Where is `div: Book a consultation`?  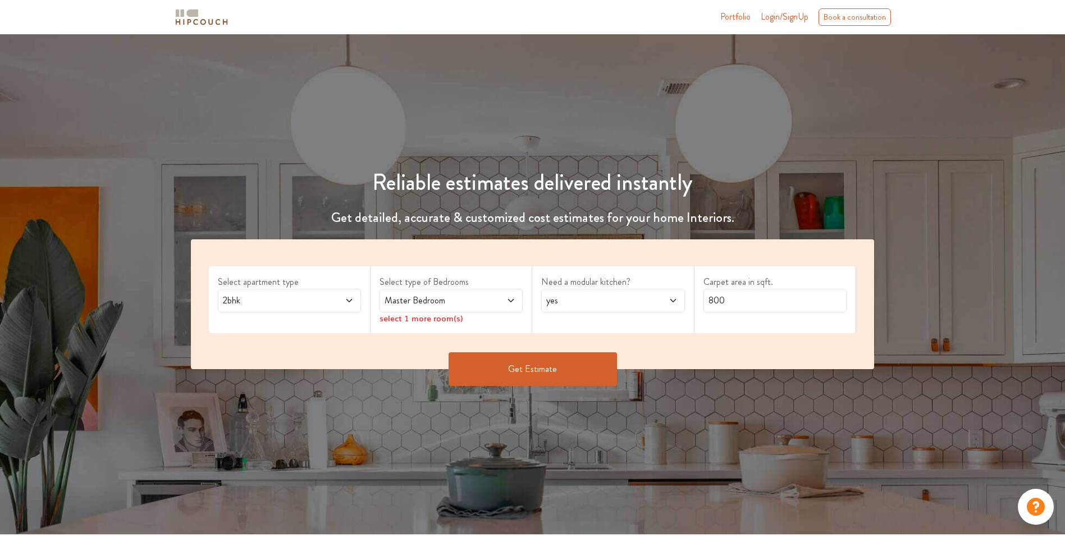 div: Book a consultation is located at coordinates (855, 17).